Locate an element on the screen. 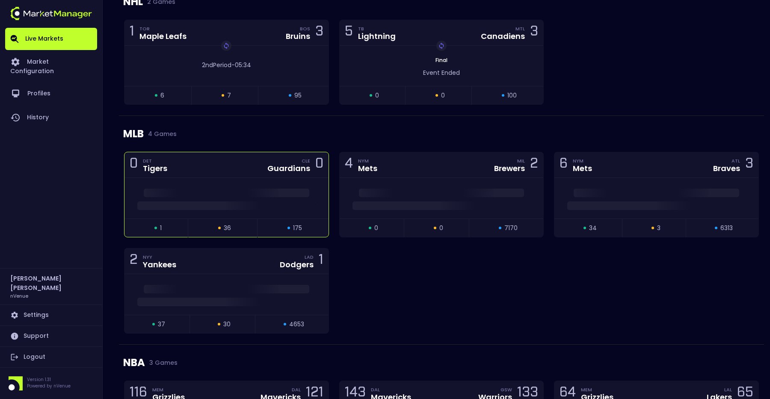 This screenshot has width=770, height=399. div: 6 is located at coordinates (563, 165).